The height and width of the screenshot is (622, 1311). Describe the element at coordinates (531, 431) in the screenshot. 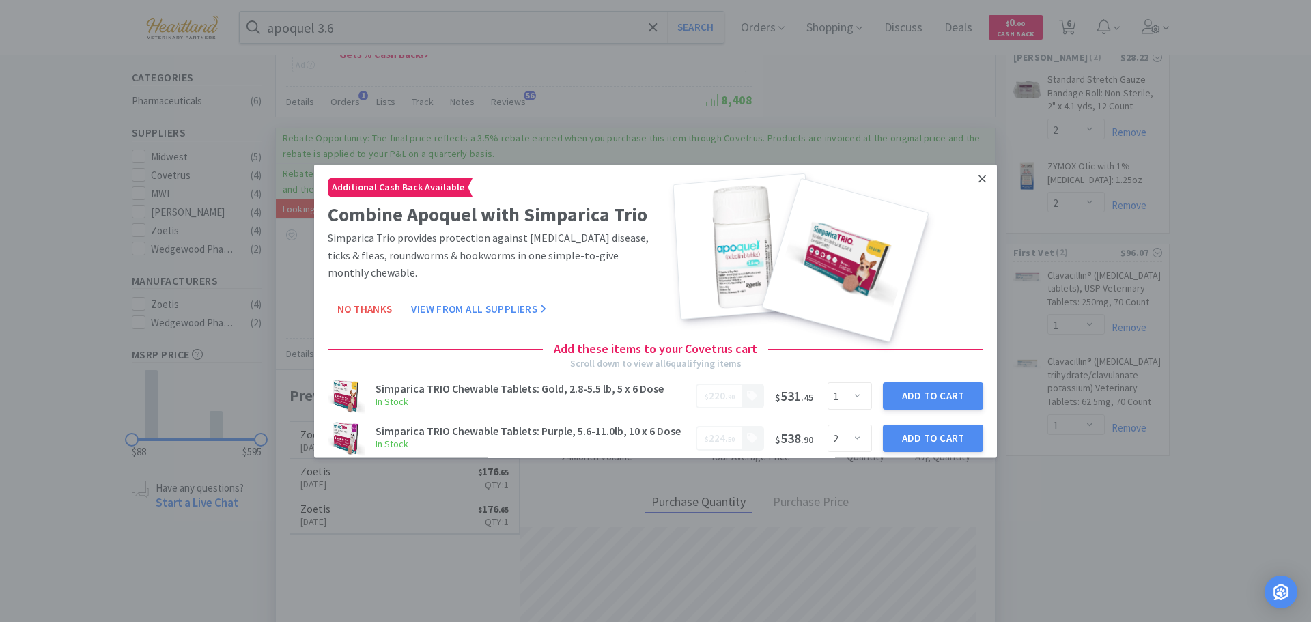

I see `h3: Simparica TRIO Chewable Tablets: Purple, 5.6-11.0lb, 10 x 6 Dose` at that location.